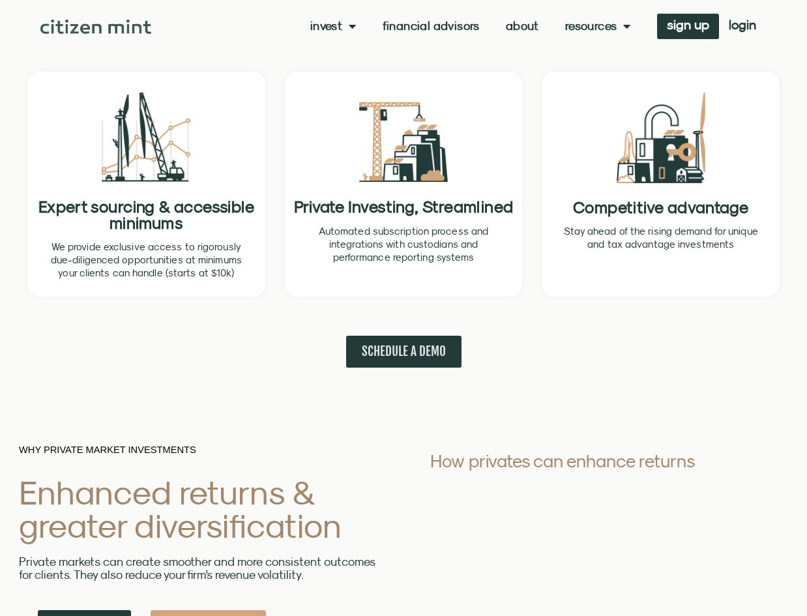 The image size is (807, 616). What do you see at coordinates (403, 351) in the screenshot?
I see `a: SCHEDULE A DEMO` at bounding box center [403, 351].